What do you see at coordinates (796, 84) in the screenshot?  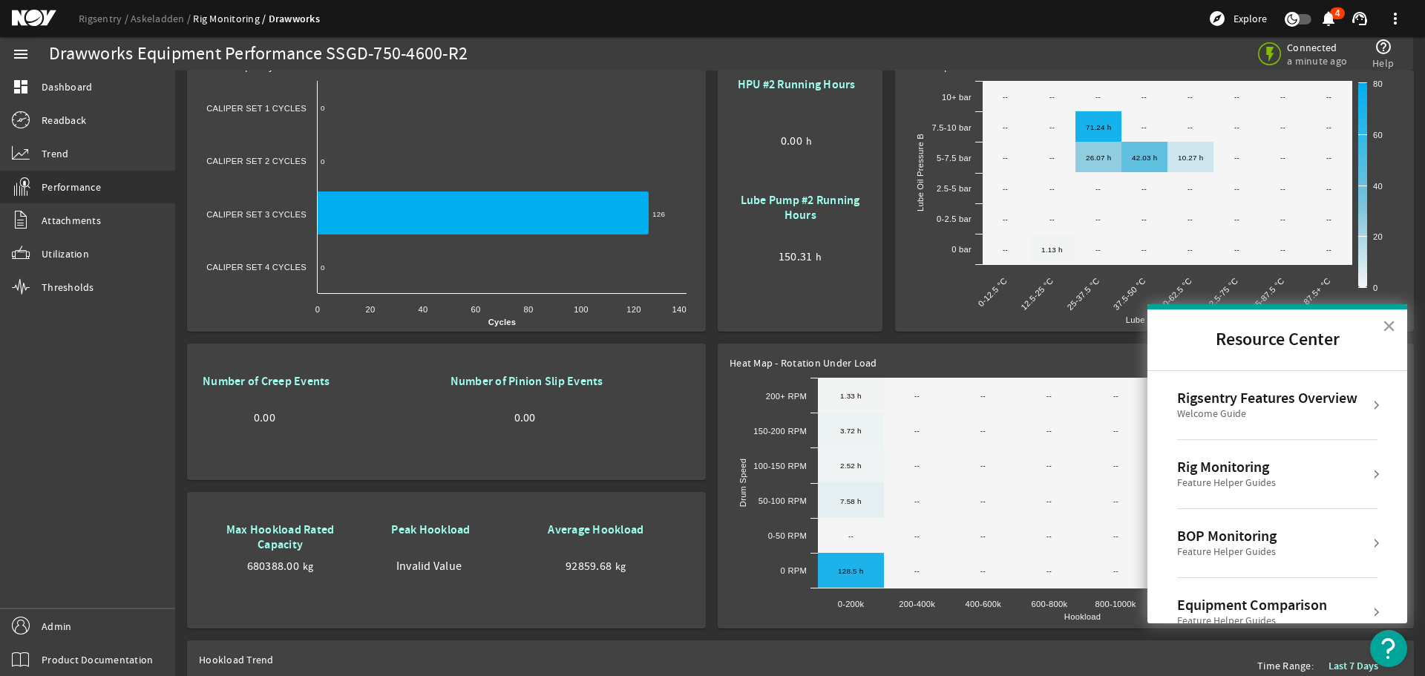 I see `b: HPU #2 Running Hours` at bounding box center [796, 84].